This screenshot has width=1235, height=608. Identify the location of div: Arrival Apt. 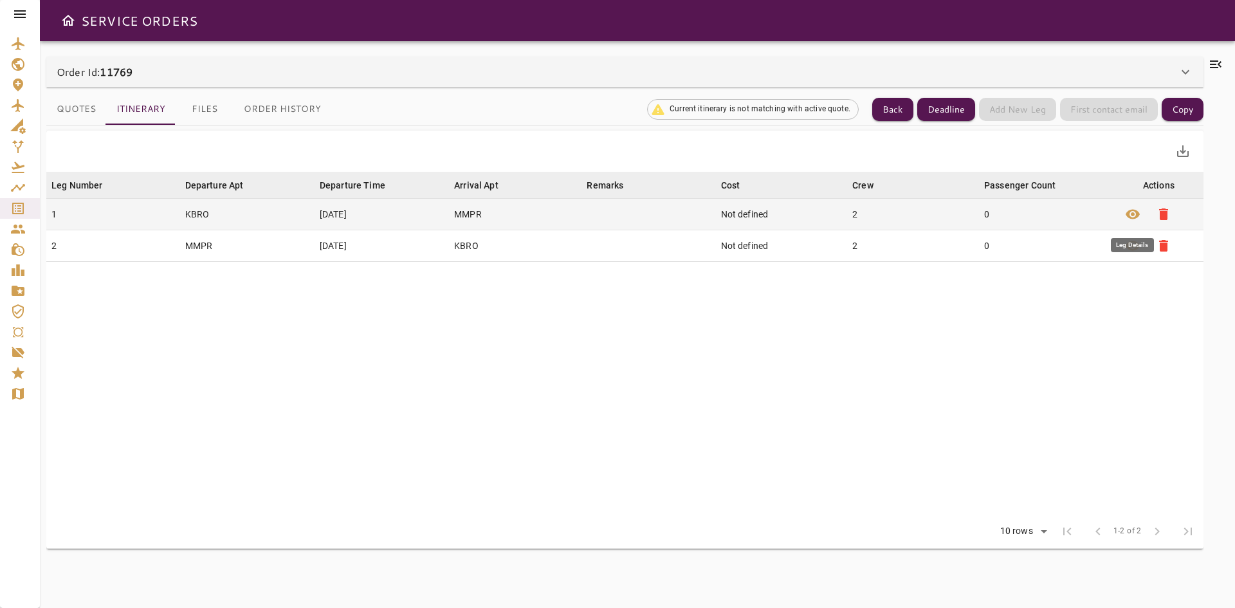
(476, 185).